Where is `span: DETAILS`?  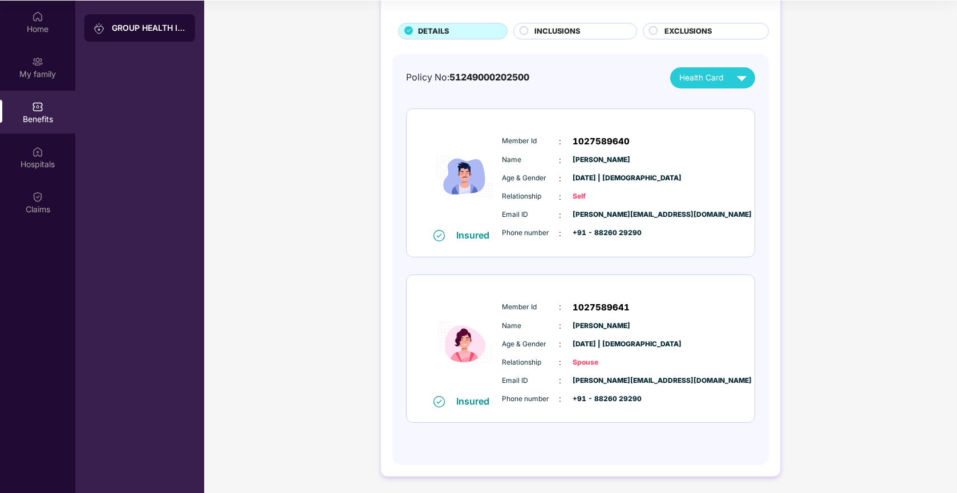 span: DETAILS is located at coordinates (433, 31).